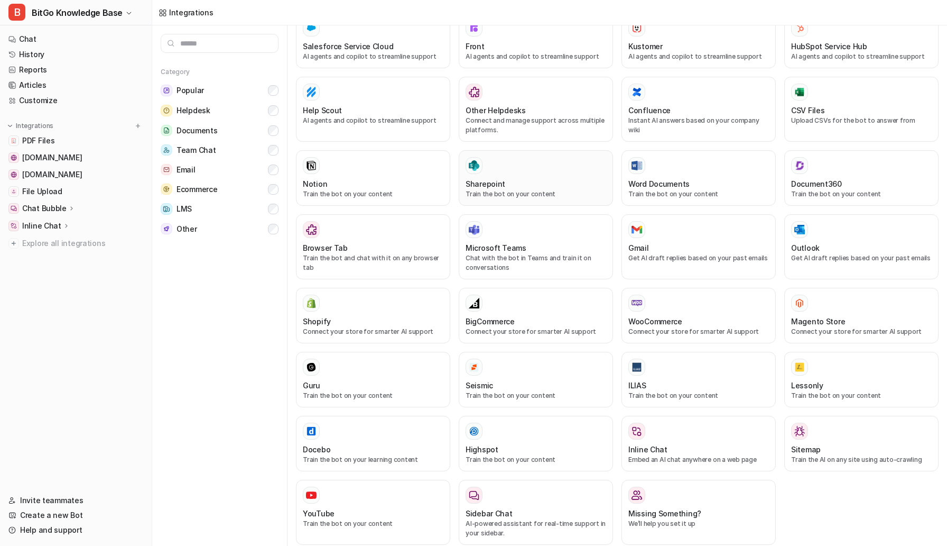 The width and height of the screenshot is (947, 546). I want to click on a: Chat, so click(76, 39).